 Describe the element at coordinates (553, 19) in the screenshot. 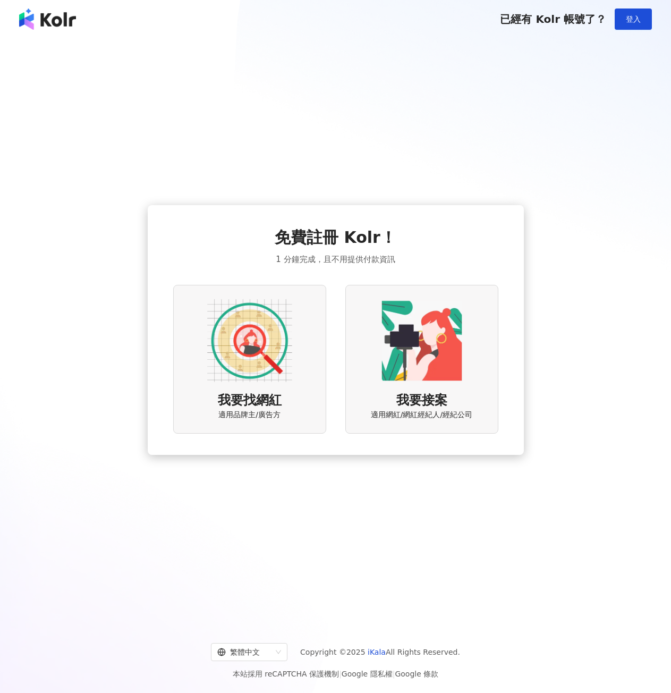

I see `span: 已經有 Kolr 帳號了？` at that location.